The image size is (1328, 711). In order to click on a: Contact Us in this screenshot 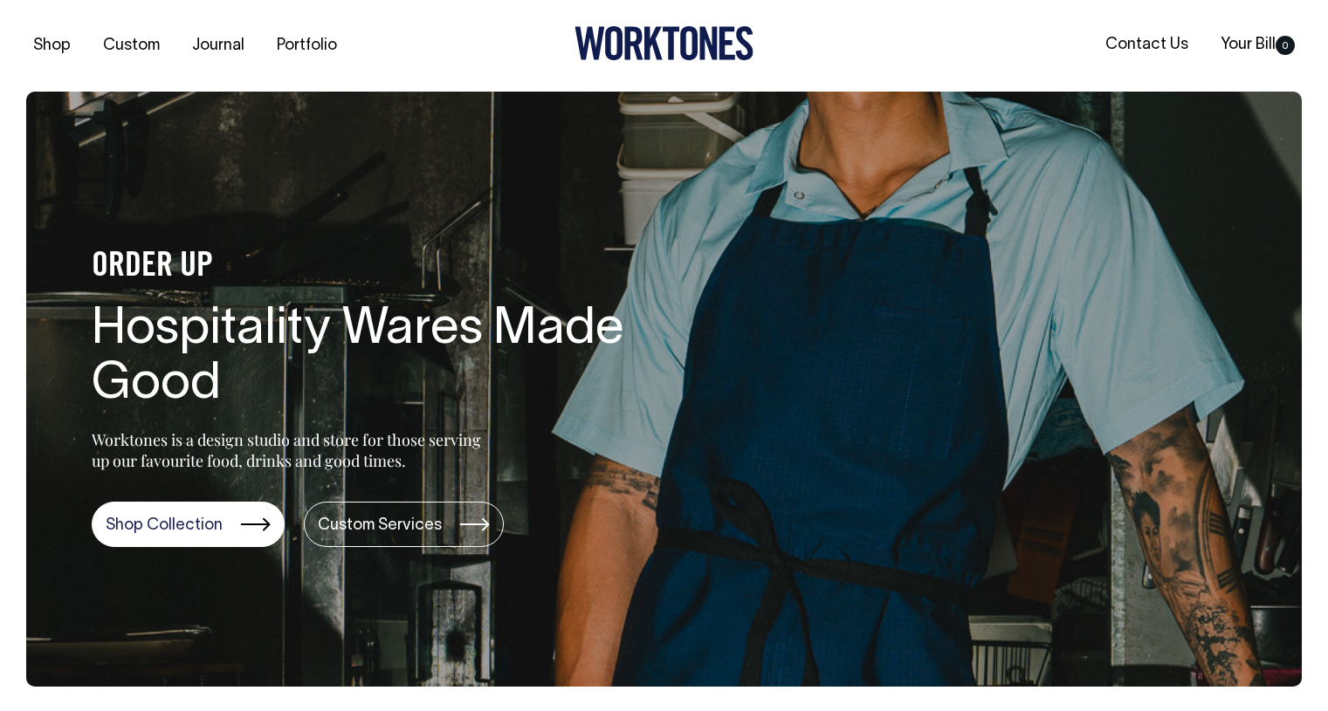, I will do `click(1146, 45)`.